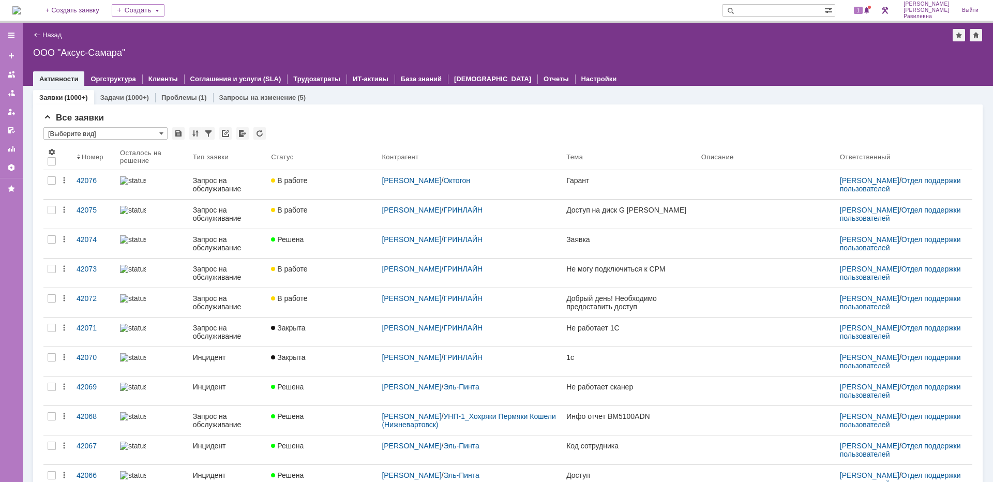 This screenshot has width=993, height=482. I want to click on div: 42067, so click(94, 446).